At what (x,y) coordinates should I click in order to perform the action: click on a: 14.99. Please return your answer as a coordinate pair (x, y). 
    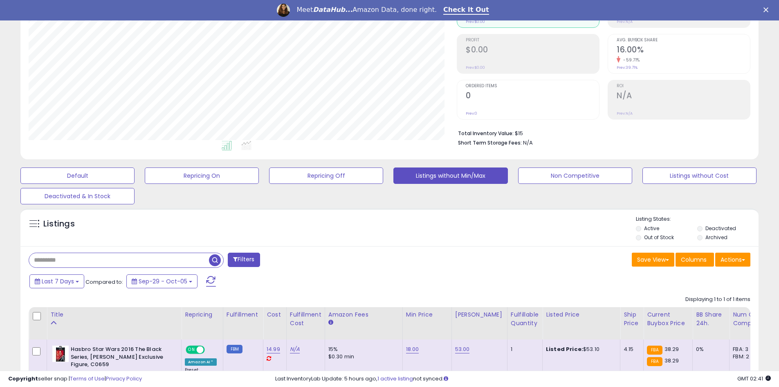
    Looking at the image, I should click on (273, 349).